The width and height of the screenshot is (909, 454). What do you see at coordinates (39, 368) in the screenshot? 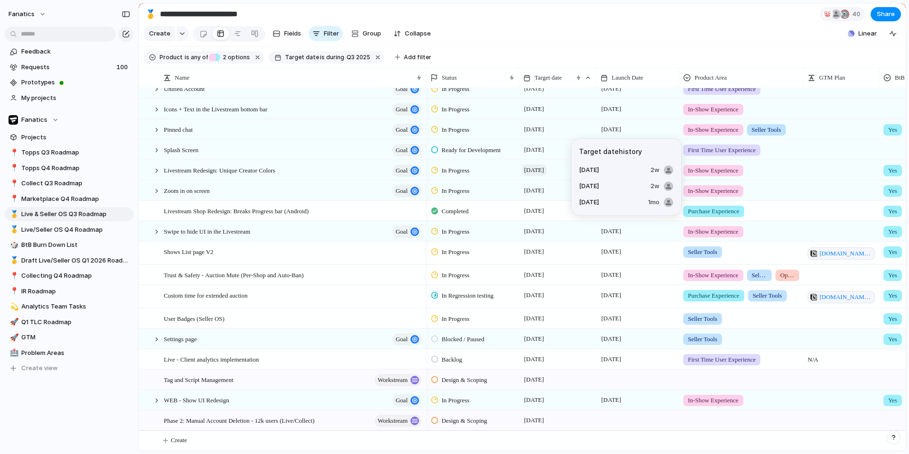
I see `span: Create view` at bounding box center [39, 368].